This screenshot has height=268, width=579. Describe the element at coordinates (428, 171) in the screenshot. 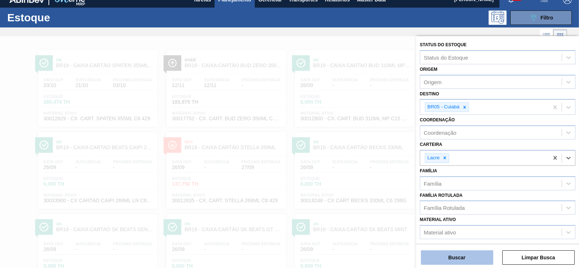

I see `label: Família` at that location.